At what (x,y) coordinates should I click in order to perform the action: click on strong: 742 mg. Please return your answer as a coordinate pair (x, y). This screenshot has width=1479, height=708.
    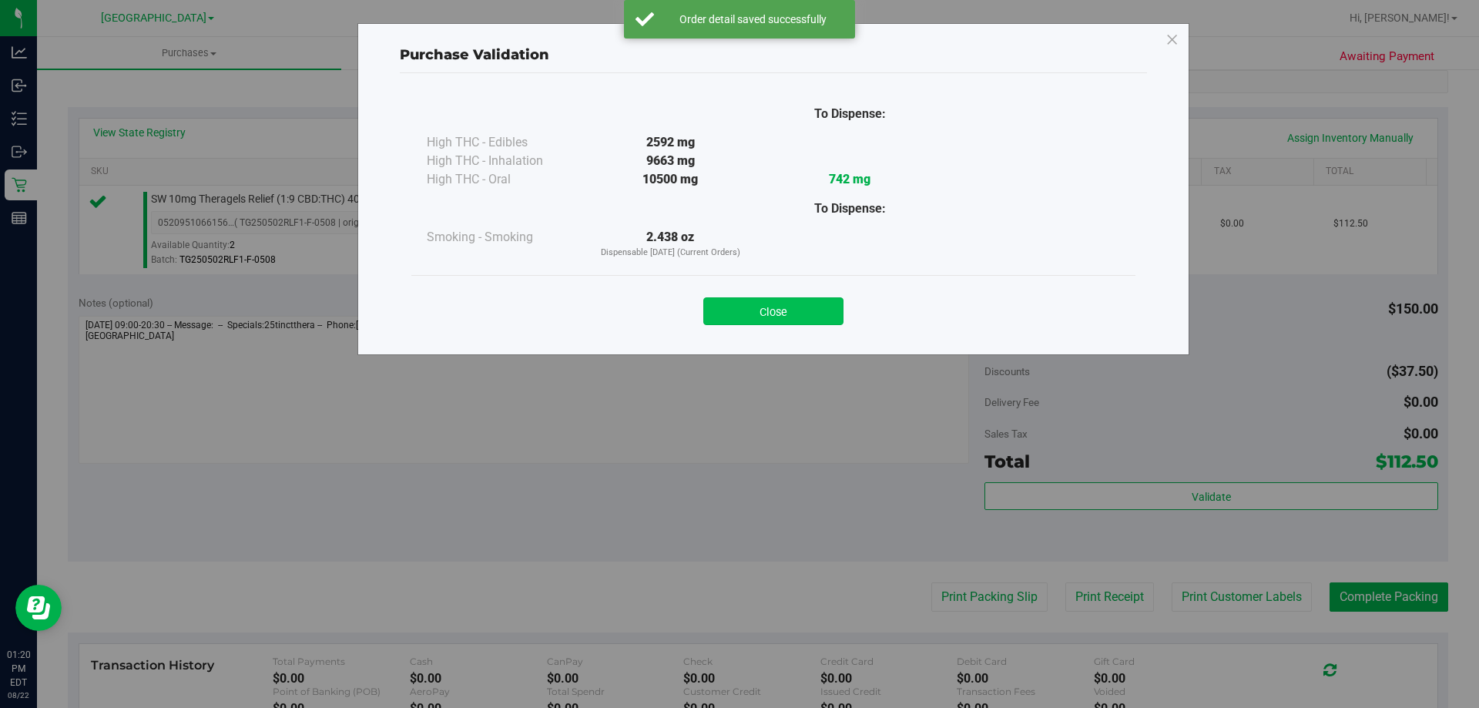
    Looking at the image, I should click on (849, 179).